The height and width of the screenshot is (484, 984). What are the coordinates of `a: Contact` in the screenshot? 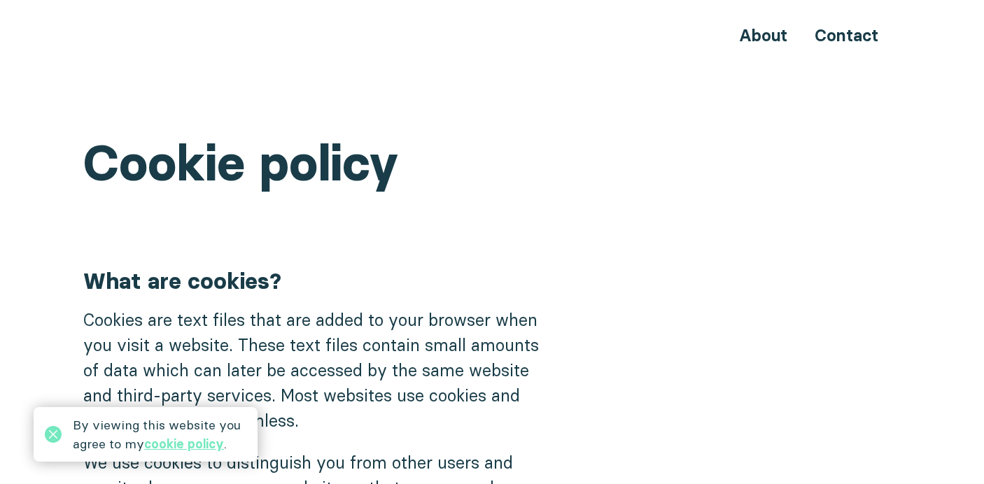 It's located at (846, 35).